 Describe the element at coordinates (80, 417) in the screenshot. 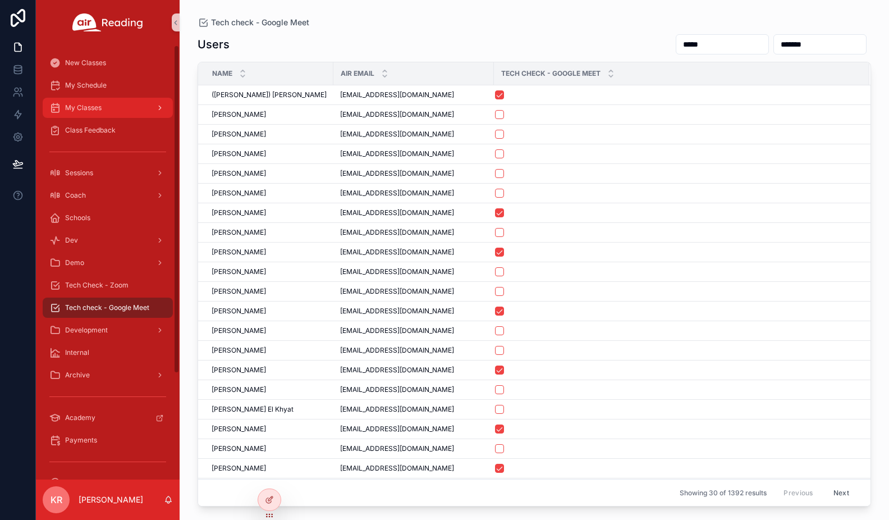

I see `span: Academy` at that location.